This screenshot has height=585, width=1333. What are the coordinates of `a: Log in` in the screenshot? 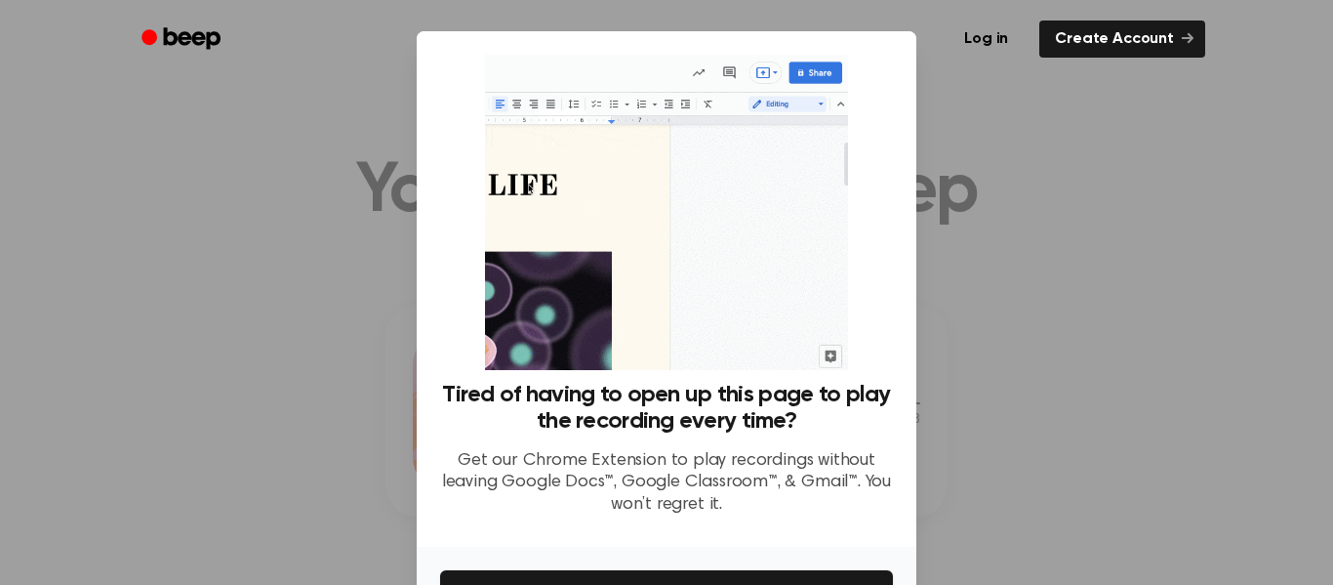 It's located at (986, 39).